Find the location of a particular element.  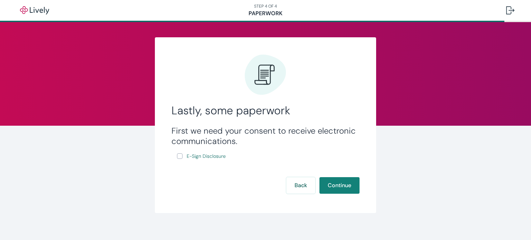

span: E-Sign Disclosure is located at coordinates (206, 156).